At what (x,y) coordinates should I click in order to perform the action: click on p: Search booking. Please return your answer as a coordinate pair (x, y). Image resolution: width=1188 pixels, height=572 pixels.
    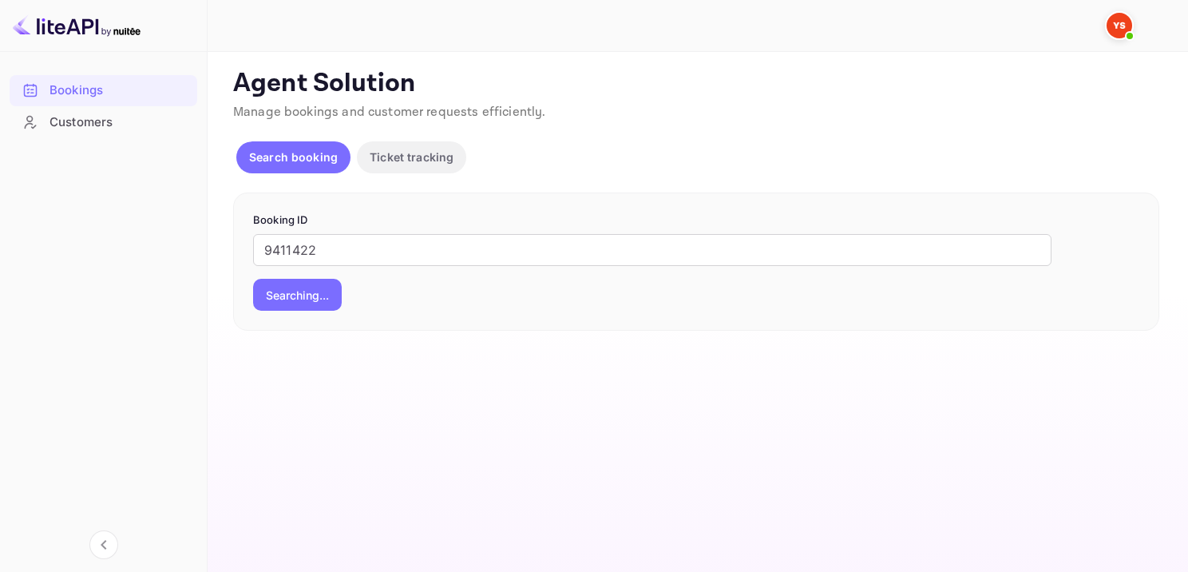
    Looking at the image, I should click on (293, 156).